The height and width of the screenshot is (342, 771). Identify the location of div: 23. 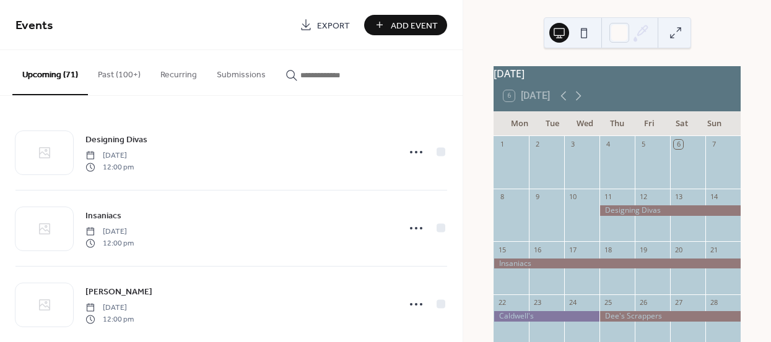
(537, 303).